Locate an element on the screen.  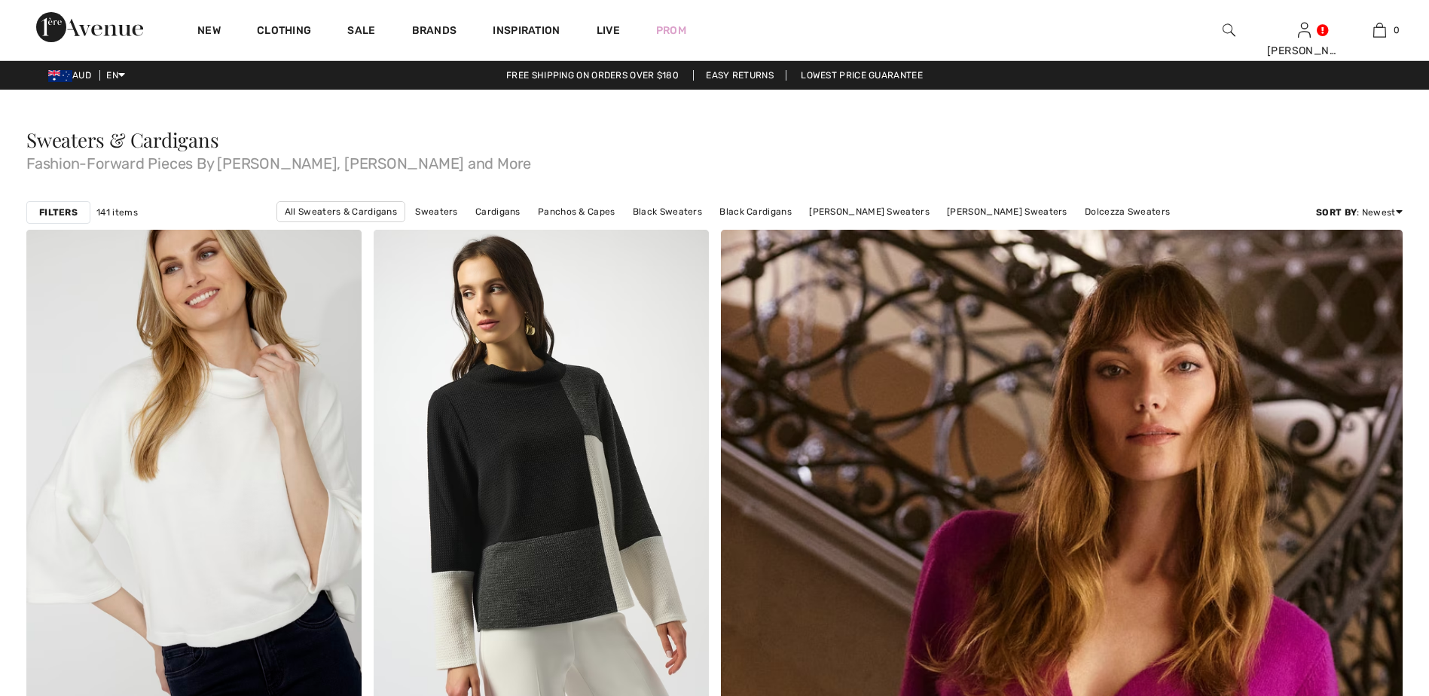
a: Sweaters is located at coordinates (436, 212).